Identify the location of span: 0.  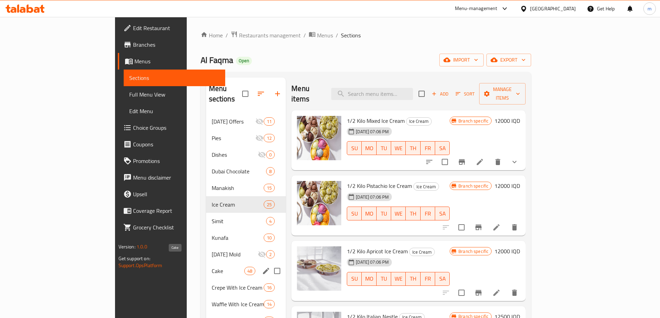
(270, 155).